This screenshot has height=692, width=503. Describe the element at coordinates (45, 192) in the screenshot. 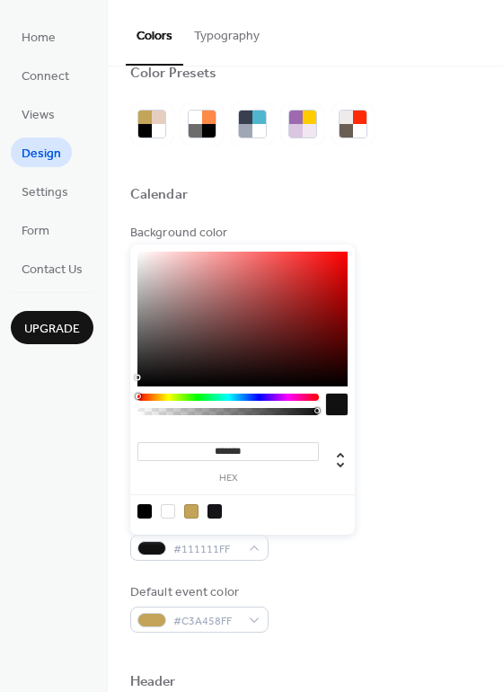

I see `span: Settings` at that location.